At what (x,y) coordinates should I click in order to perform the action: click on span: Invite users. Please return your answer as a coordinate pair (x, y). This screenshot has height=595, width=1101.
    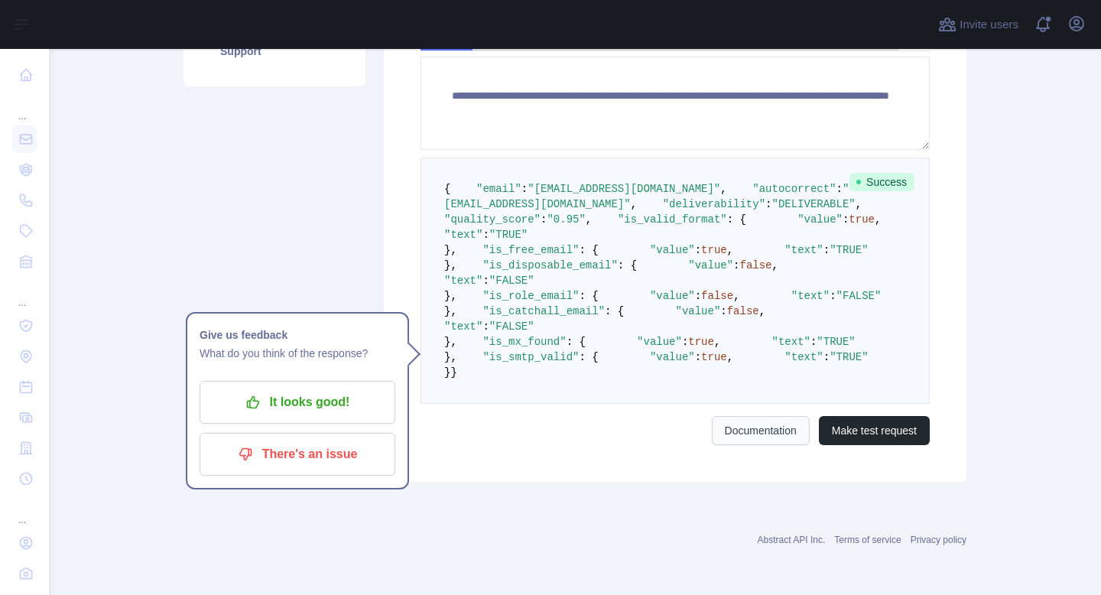
    Looking at the image, I should click on (988, 24).